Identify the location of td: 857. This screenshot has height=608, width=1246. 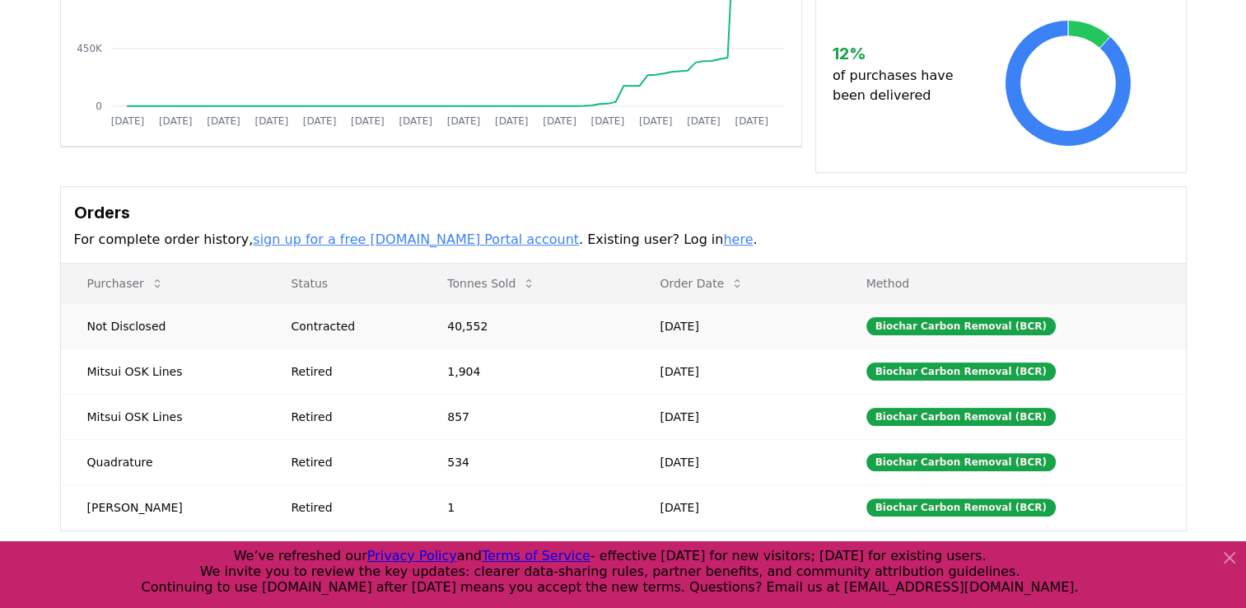
(527, 416).